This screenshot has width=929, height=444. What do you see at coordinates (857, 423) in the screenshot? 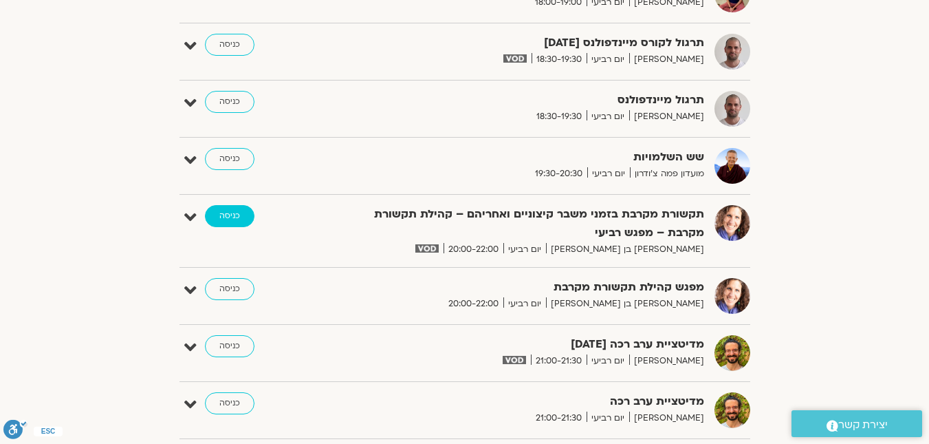
I see `a: יצירת קשר` at bounding box center [857, 423].